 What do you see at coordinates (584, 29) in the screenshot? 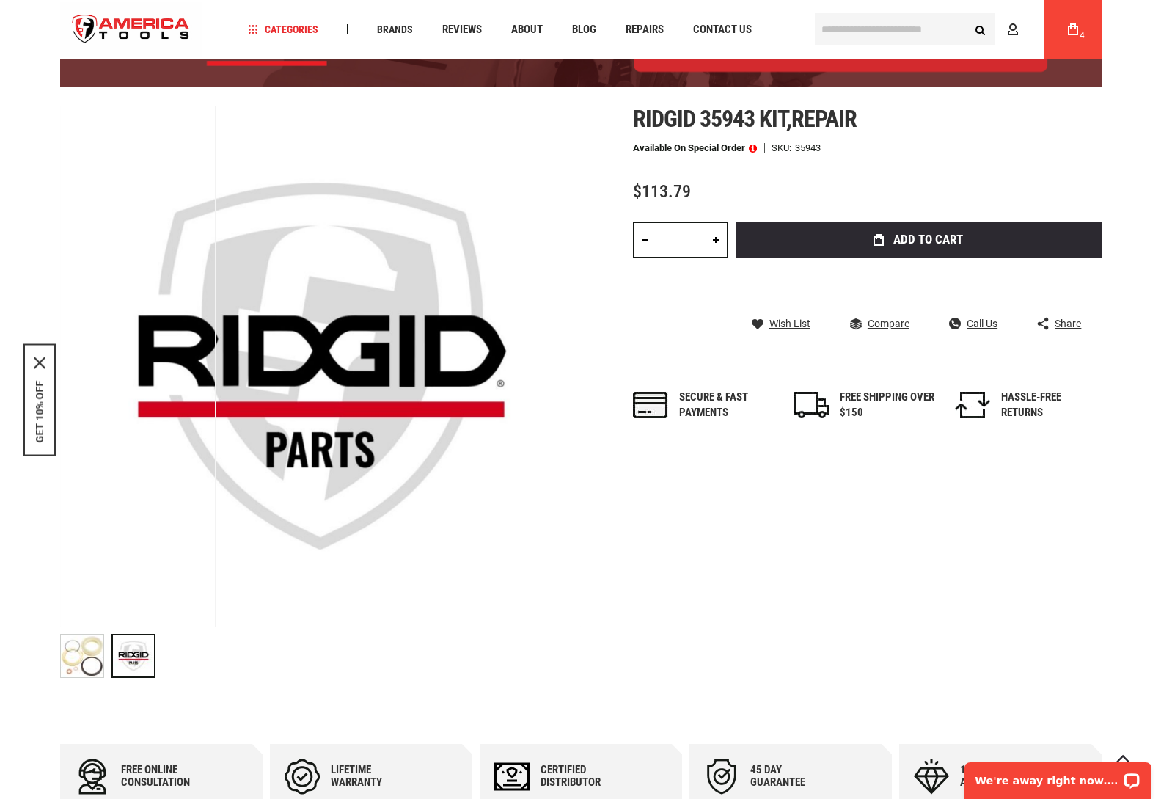
I see `a: Blog` at bounding box center [584, 29].